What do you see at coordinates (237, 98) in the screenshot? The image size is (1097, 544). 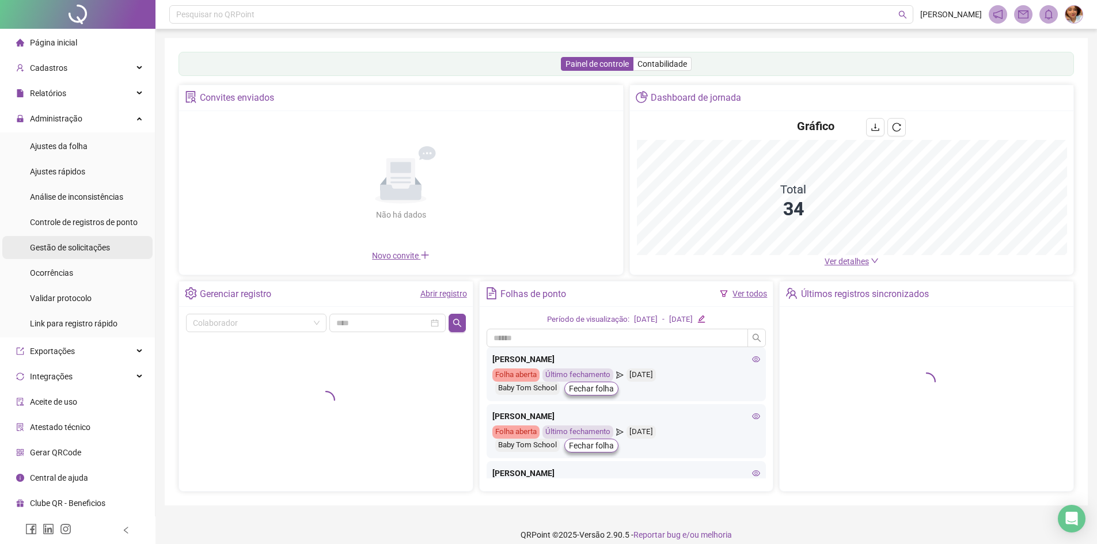 I see `div: Convites enviados` at bounding box center [237, 98].